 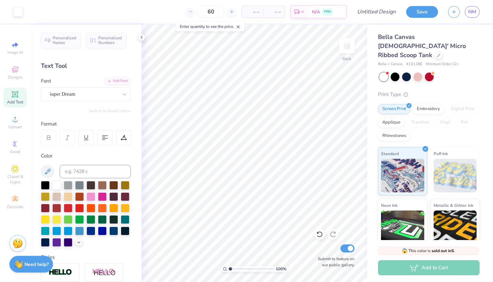 I want to click on span: Puff Ink, so click(x=441, y=153).